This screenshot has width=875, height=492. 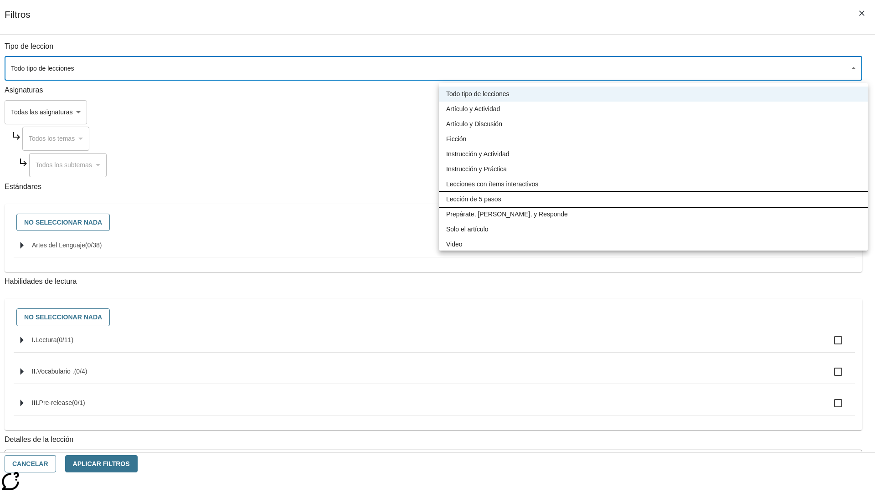 I want to click on li: Solo el artículo, so click(x=653, y=229).